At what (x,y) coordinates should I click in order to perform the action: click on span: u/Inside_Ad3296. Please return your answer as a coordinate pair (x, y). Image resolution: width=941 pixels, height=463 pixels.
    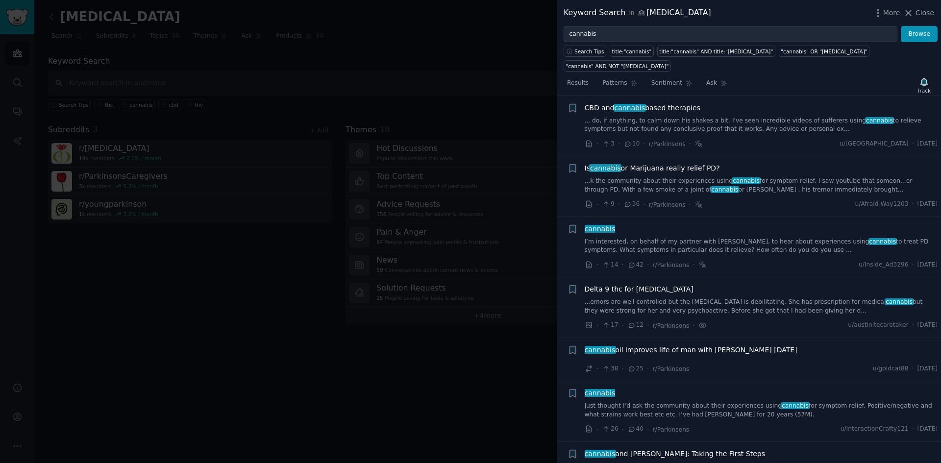
    Looking at the image, I should click on (883, 265).